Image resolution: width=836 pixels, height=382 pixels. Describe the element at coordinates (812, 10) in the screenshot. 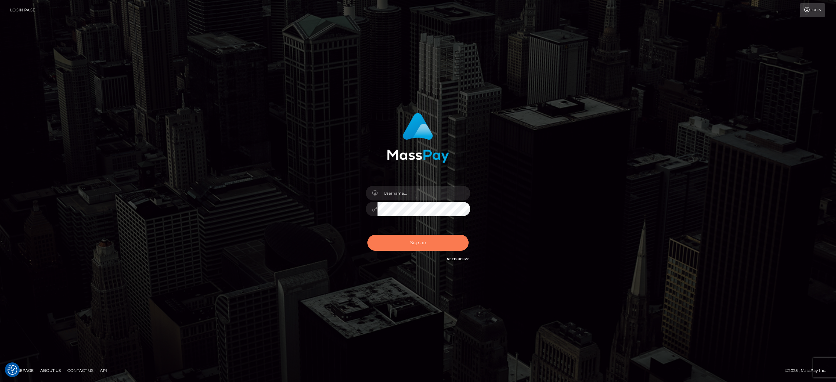

I see `a: Login` at that location.